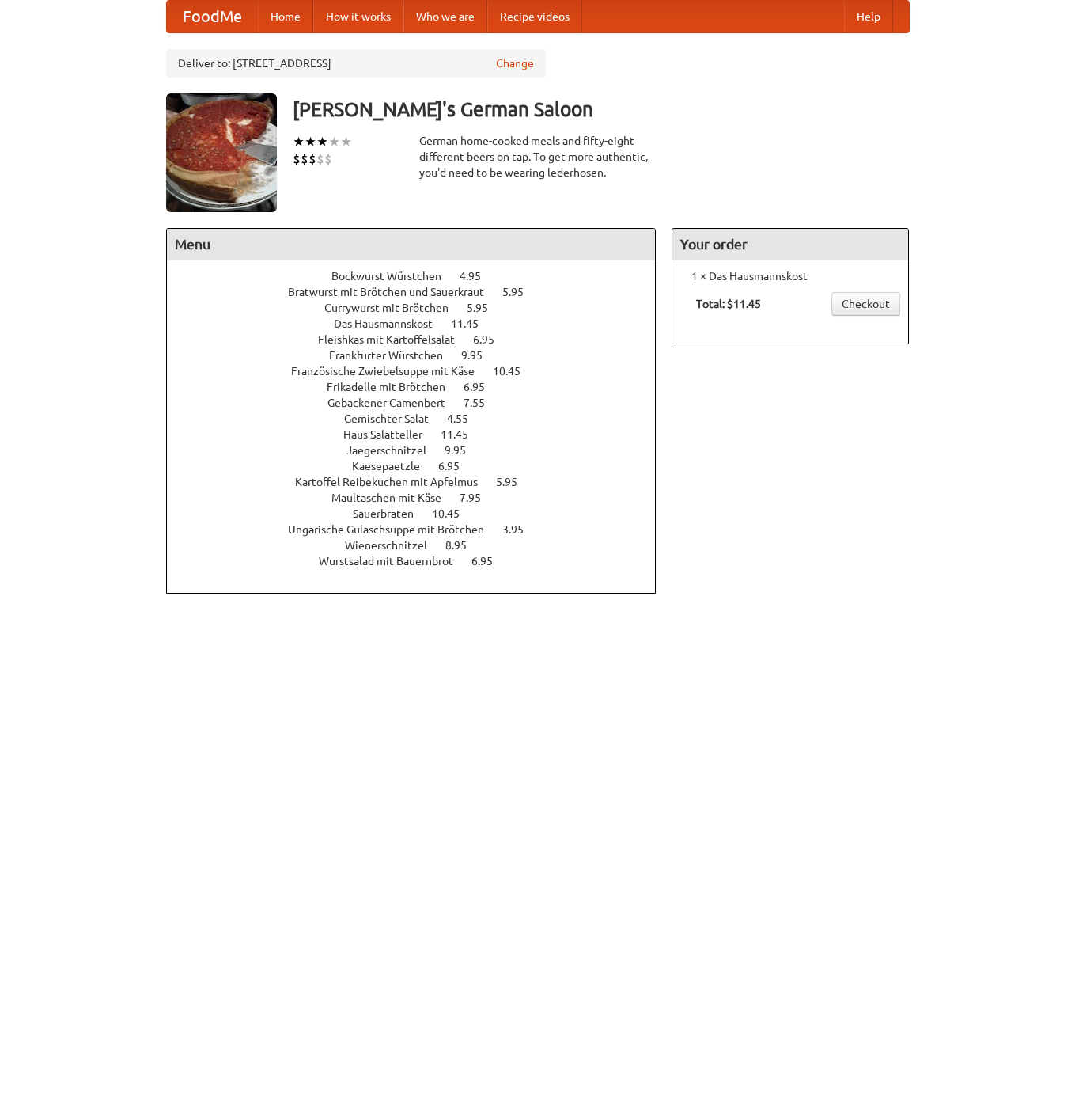 The height and width of the screenshot is (1120, 1075). What do you see at coordinates (420, 387) in the screenshot?
I see `a: Frikadelle mit Brötchen 6.95` at bounding box center [420, 387].